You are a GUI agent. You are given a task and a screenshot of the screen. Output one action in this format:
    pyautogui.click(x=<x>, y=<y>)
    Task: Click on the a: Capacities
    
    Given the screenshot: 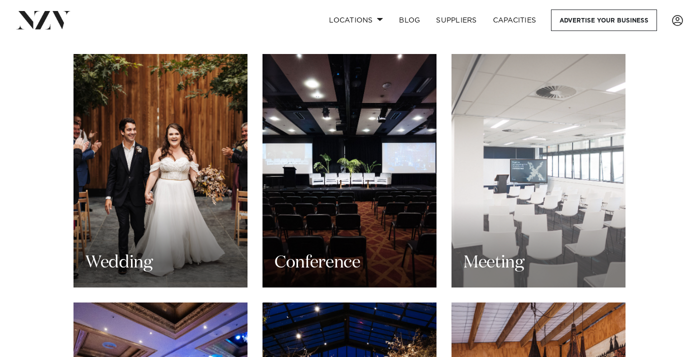 What is the action you would take?
    pyautogui.click(x=515, y=20)
    